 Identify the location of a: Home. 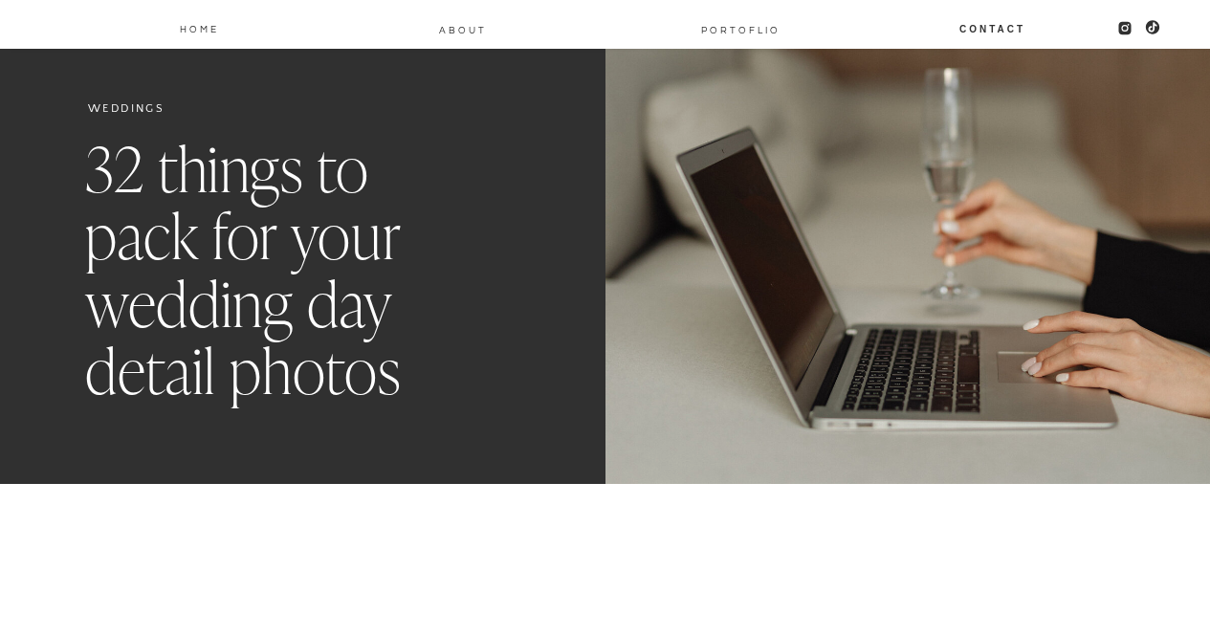
(200, 28).